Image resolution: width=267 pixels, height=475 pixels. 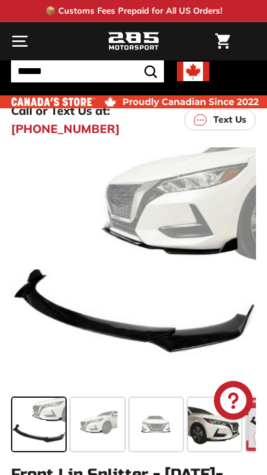 What do you see at coordinates (60, 110) in the screenshot?
I see `p: Call or Text Us at:` at bounding box center [60, 110].